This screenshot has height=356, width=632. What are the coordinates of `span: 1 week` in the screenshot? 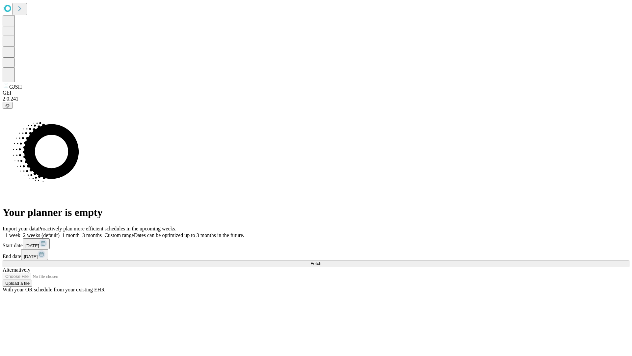 It's located at (13, 235).